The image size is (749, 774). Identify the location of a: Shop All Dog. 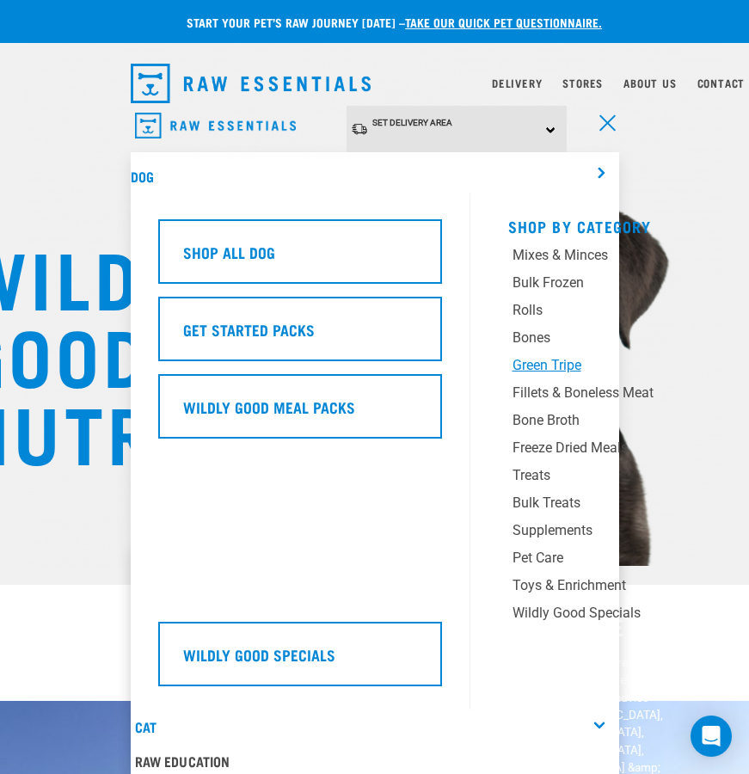
(300, 258).